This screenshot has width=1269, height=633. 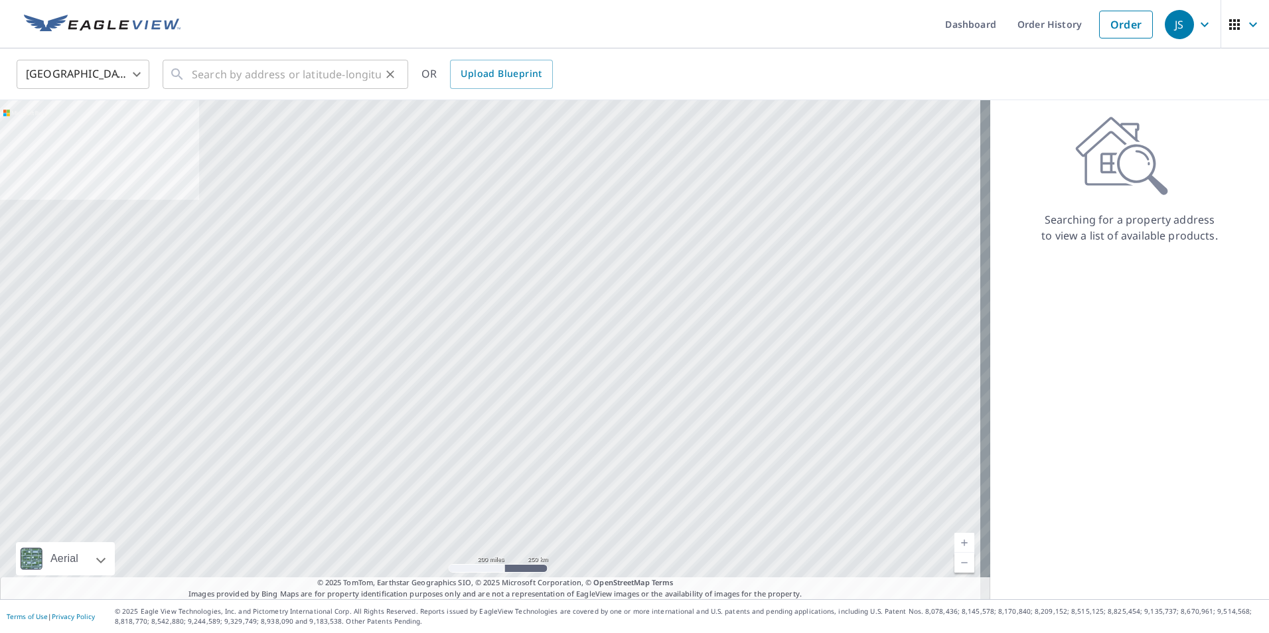 I want to click on a: Privacy Policy, so click(x=73, y=617).